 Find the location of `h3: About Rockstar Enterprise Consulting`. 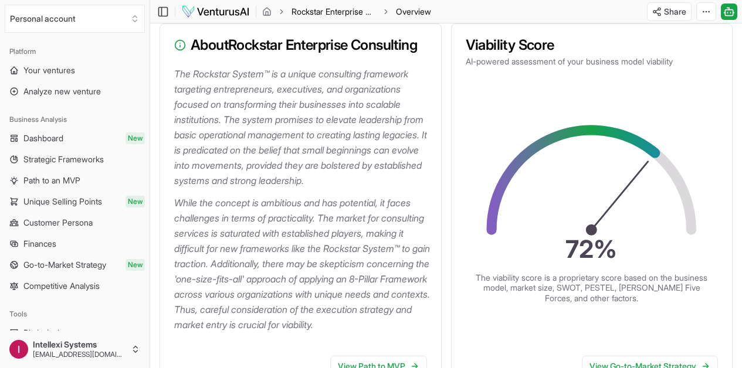

h3: About Rockstar Enterprise Consulting is located at coordinates (300, 45).